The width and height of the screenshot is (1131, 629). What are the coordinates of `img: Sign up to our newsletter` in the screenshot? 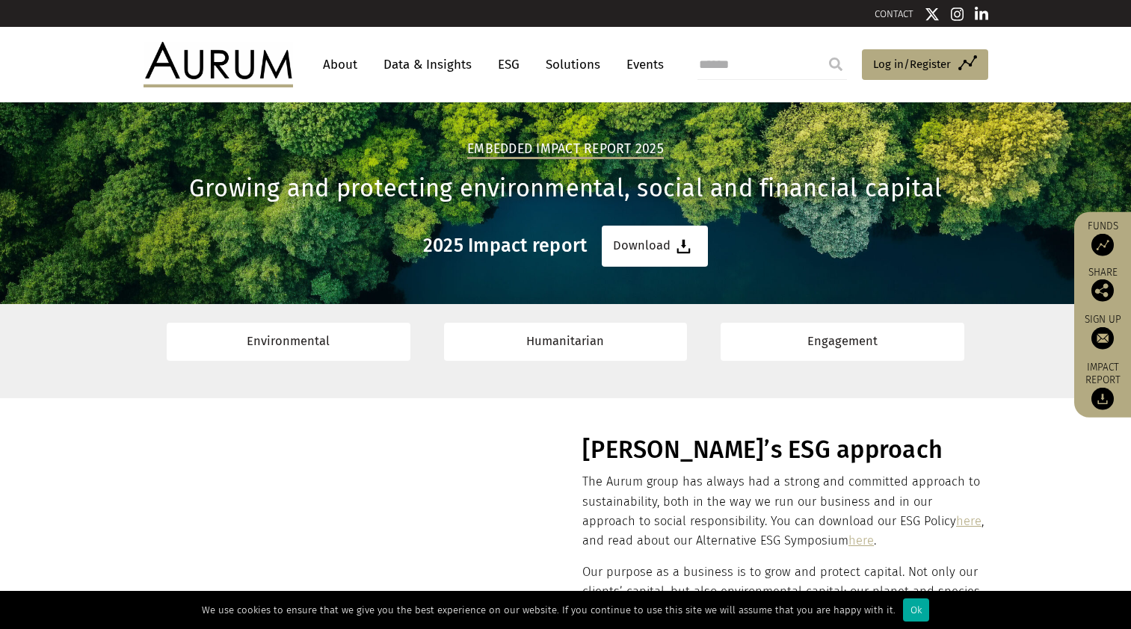 It's located at (1102, 339).